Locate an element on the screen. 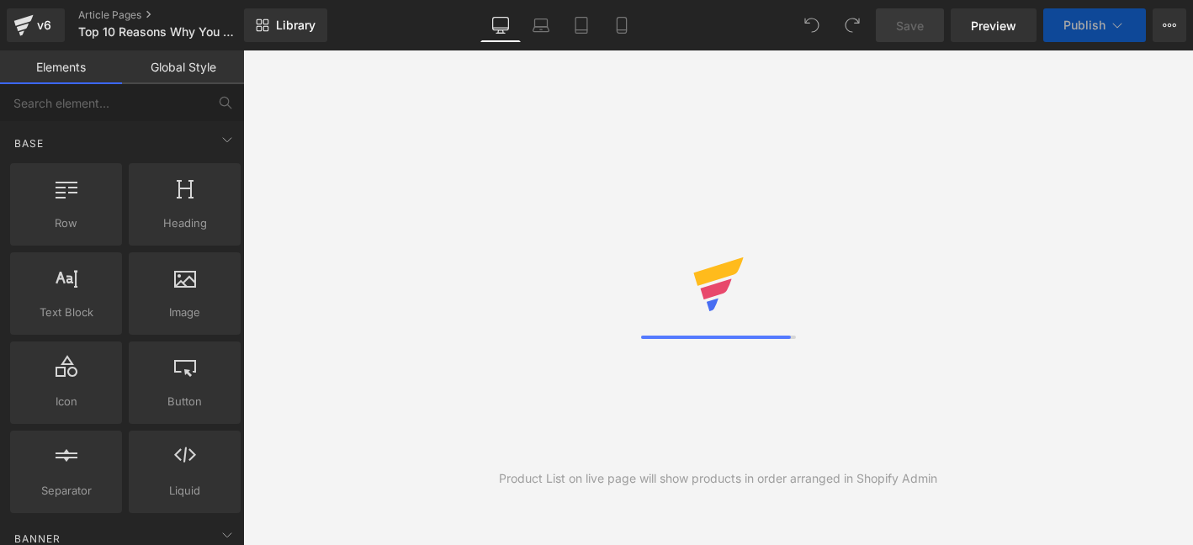 The image size is (1193, 545). a: Global Style is located at coordinates (183, 67).